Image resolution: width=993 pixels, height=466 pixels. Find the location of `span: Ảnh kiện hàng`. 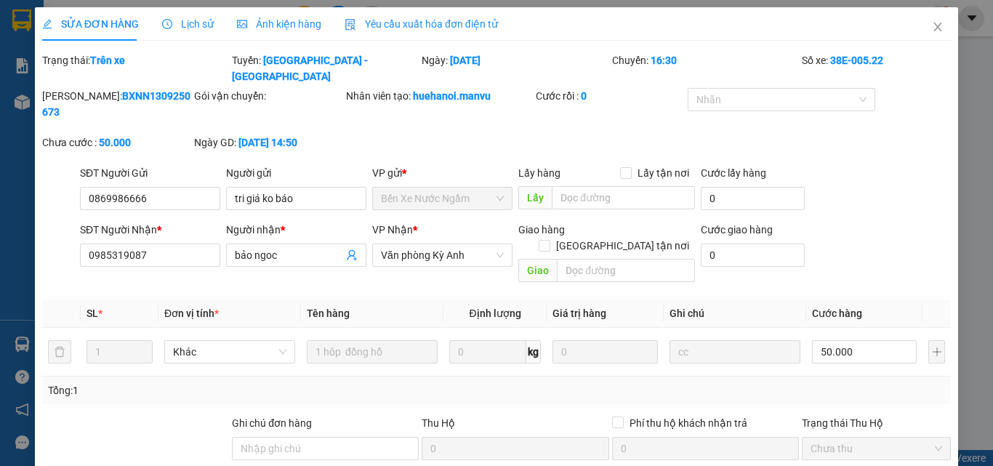

span: Ảnh kiện hàng is located at coordinates (279, 24).